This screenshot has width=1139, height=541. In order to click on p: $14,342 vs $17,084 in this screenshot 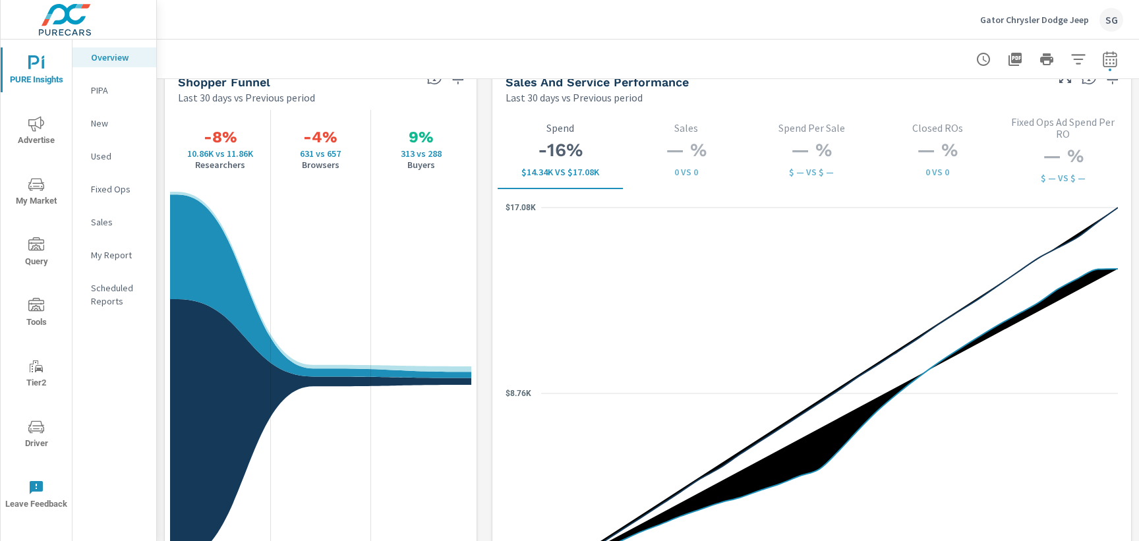, I will do `click(560, 172)`.